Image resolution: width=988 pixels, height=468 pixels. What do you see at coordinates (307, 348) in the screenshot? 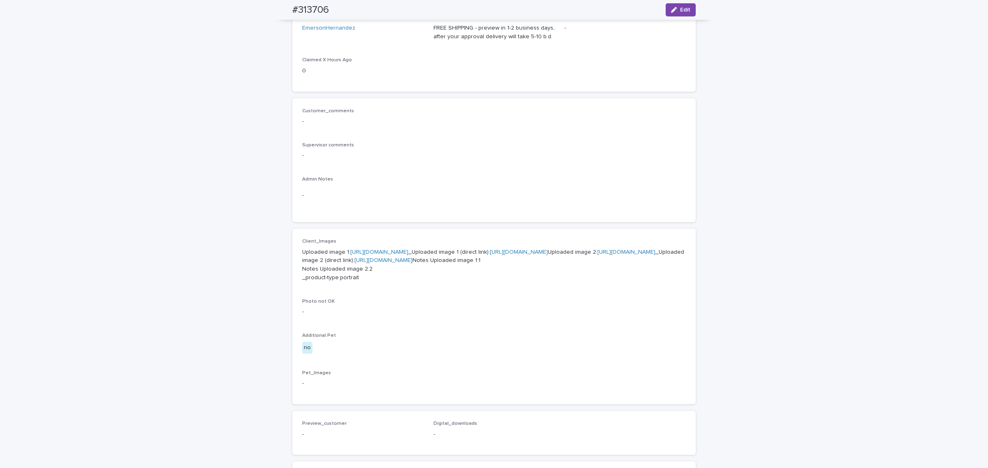
I see `div: no` at bounding box center [307, 348].